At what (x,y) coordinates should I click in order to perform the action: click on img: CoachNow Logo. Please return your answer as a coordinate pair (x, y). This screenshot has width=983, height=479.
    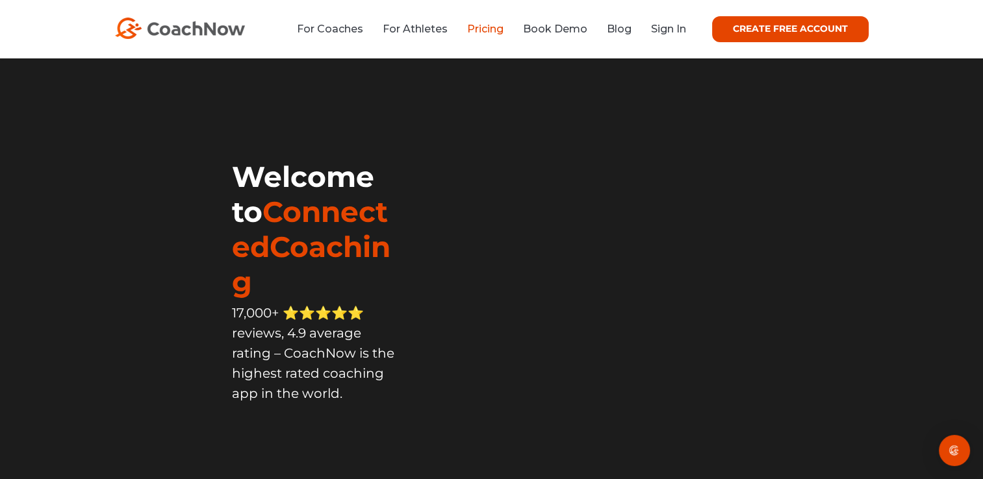
    Looking at the image, I should click on (180, 28).